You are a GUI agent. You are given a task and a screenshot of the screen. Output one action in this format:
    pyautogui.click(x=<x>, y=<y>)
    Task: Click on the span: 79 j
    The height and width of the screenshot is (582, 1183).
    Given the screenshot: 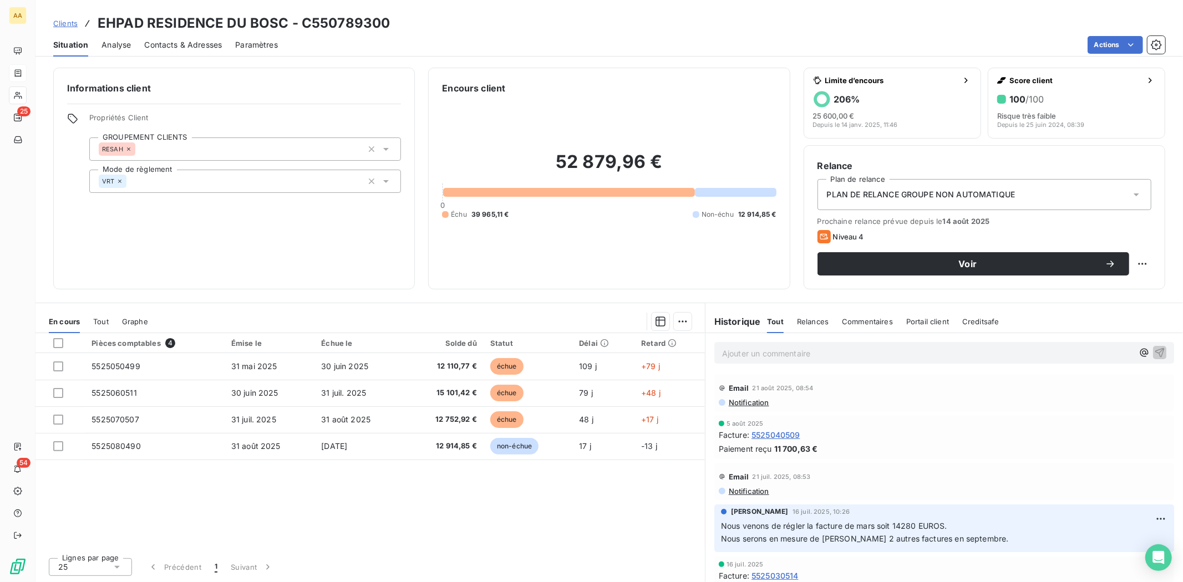 What is the action you would take?
    pyautogui.click(x=586, y=393)
    